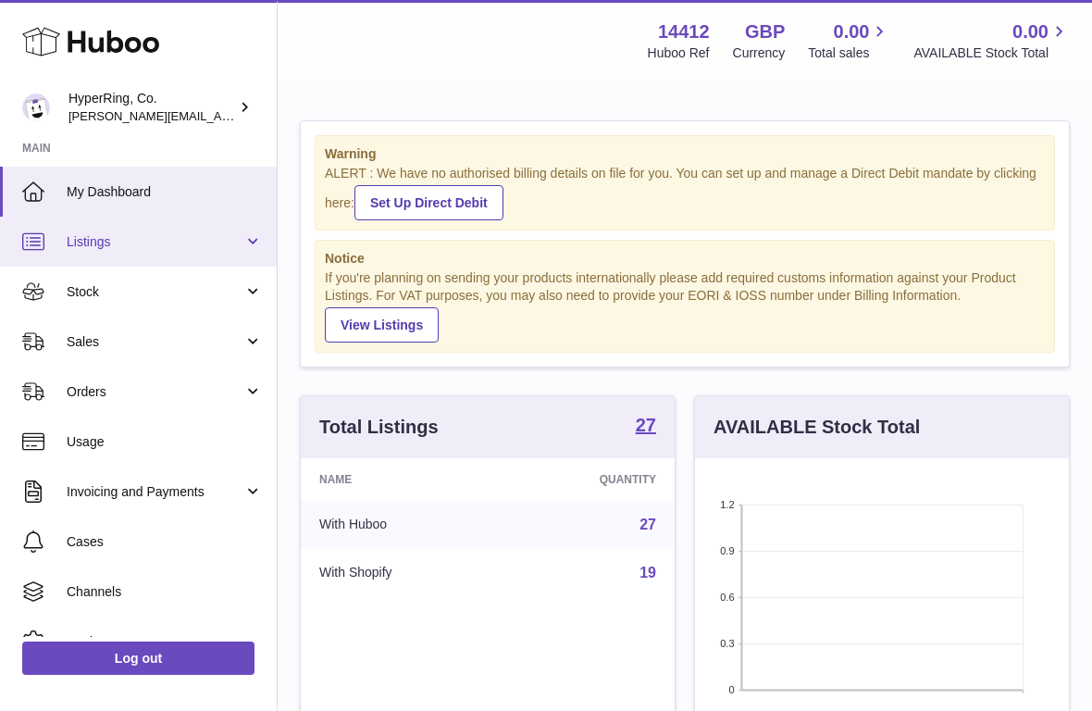 This screenshot has height=711, width=1092. What do you see at coordinates (684, 31) in the screenshot?
I see `strong: 14412` at bounding box center [684, 31].